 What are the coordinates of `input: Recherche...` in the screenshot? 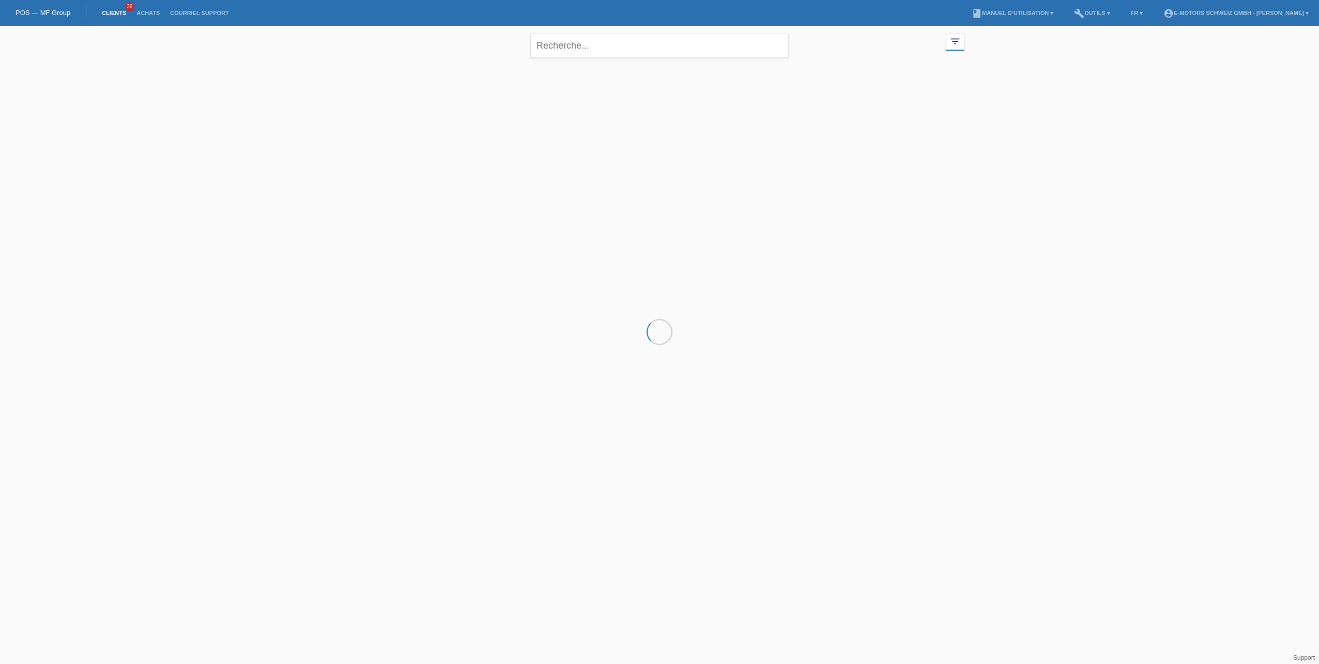 It's located at (660, 45).